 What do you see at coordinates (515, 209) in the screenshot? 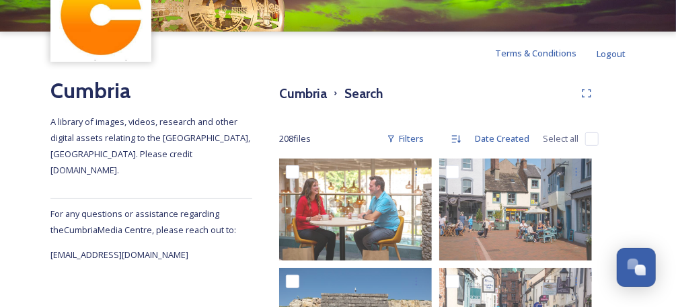
I see `img: Attract and Disperse (1049 of 1364).jpg` at bounding box center [515, 209].